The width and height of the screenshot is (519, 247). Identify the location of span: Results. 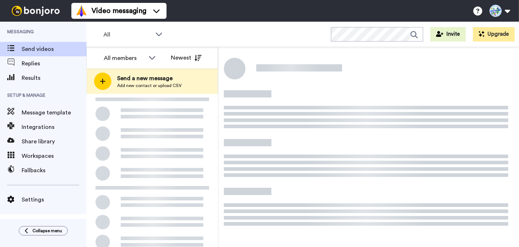
(54, 78).